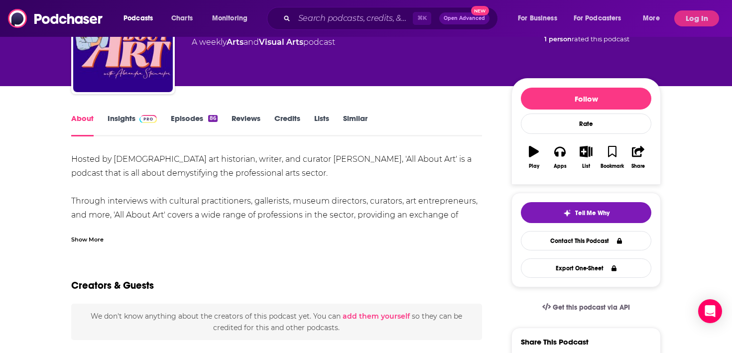  Describe the element at coordinates (586, 268) in the screenshot. I see `button: Export One-Sheet` at that location.